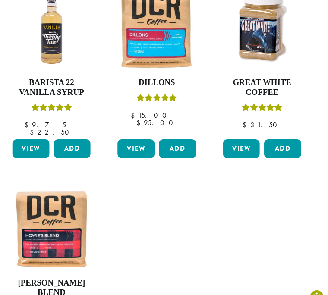 The width and height of the screenshot is (328, 295). What do you see at coordinates (63, 83) in the screenshot?
I see `h4: Barista 22 Vanilla Syrup` at bounding box center [63, 83].